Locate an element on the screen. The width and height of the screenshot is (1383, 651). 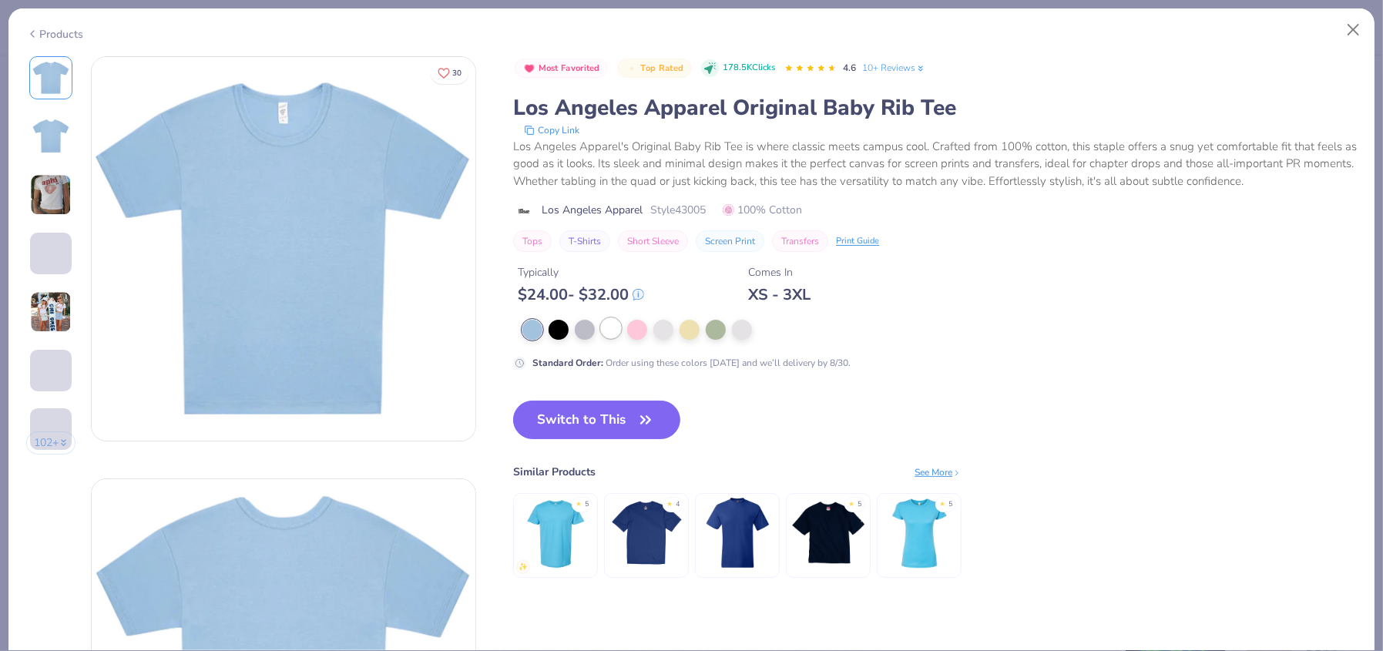
span: Most Favorited is located at coordinates (570, 68).